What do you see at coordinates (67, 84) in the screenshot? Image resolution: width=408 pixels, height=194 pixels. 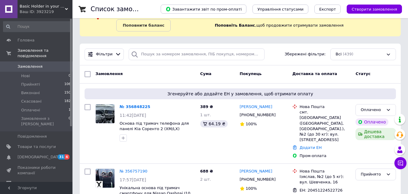 I see `span: 106` at bounding box center [67, 84].